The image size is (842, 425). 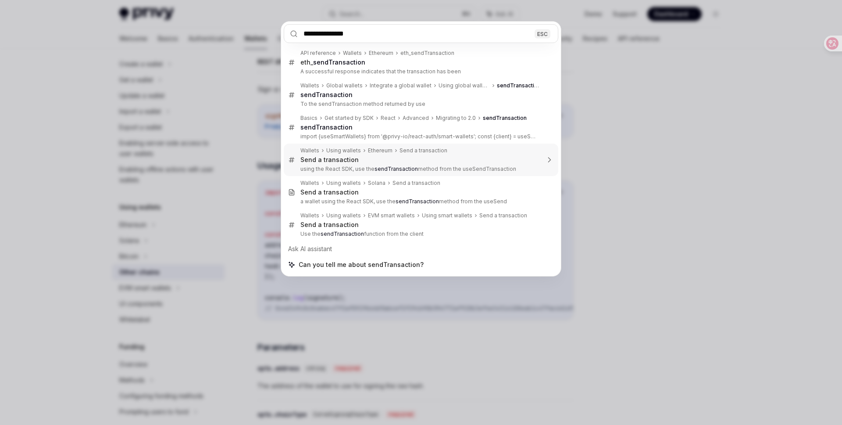 I want to click on span: Can you tell me about sendTransaction?, so click(x=361, y=264).